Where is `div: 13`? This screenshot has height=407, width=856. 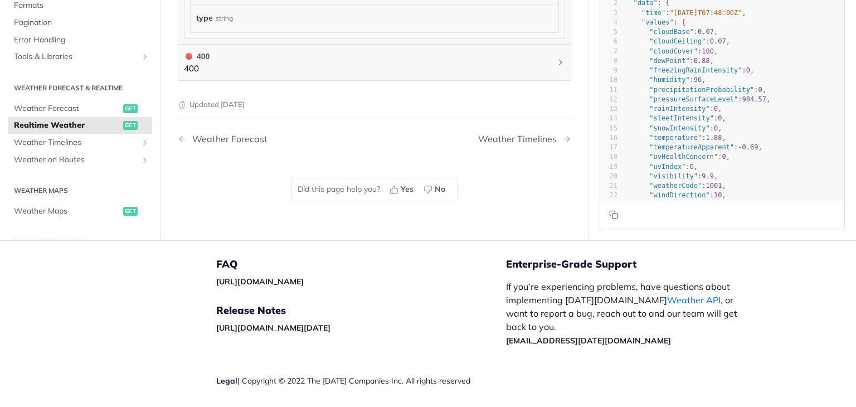
div: 13 is located at coordinates (608, 109).